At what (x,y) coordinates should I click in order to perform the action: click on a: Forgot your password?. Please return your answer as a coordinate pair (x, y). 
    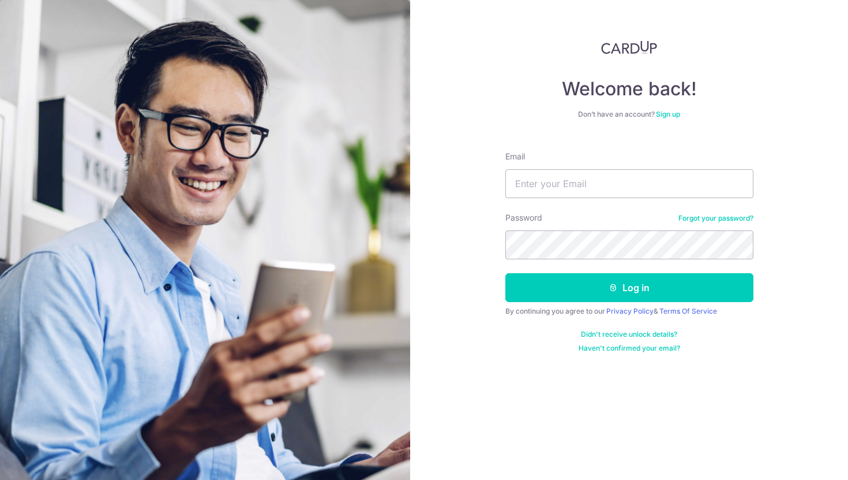
    Looking at the image, I should click on (716, 218).